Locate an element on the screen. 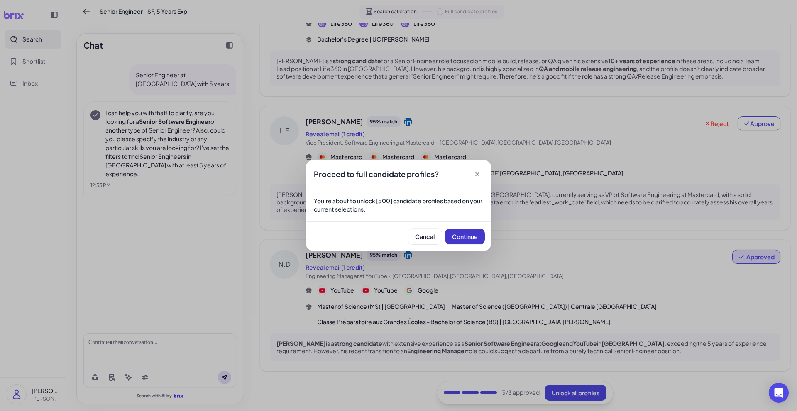 The image size is (797, 411). span: Cancel is located at coordinates (425, 236).